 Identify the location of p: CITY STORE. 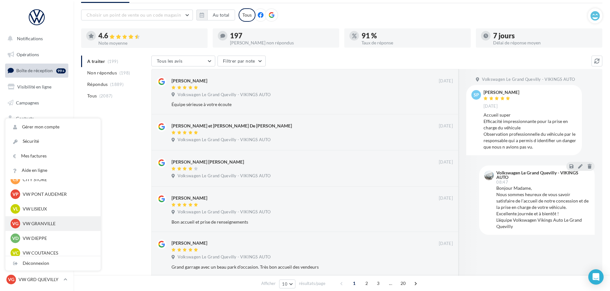
(58, 179).